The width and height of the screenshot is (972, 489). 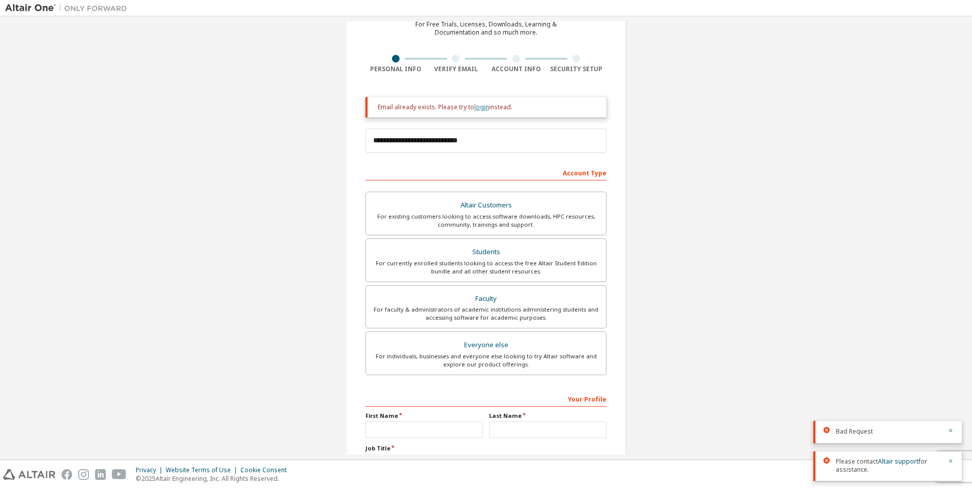 I want to click on a: Altair support, so click(x=899, y=461).